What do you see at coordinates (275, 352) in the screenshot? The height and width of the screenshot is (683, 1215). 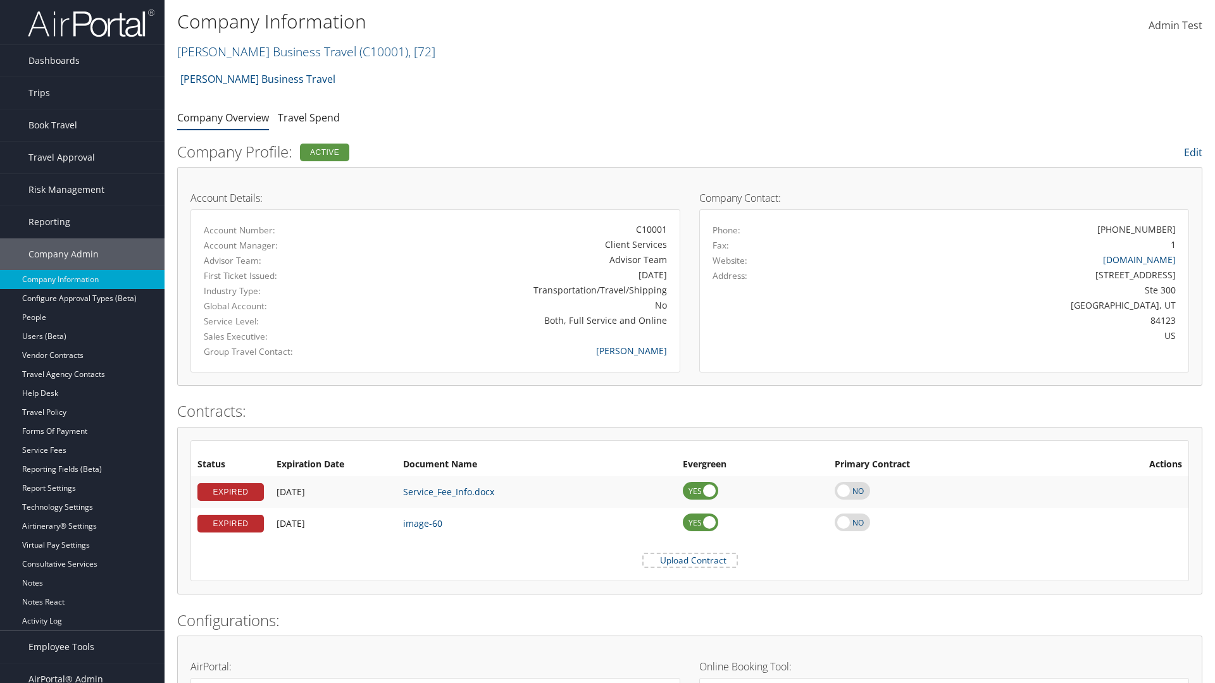 I see `label: Group Travel Contact:` at bounding box center [275, 352].